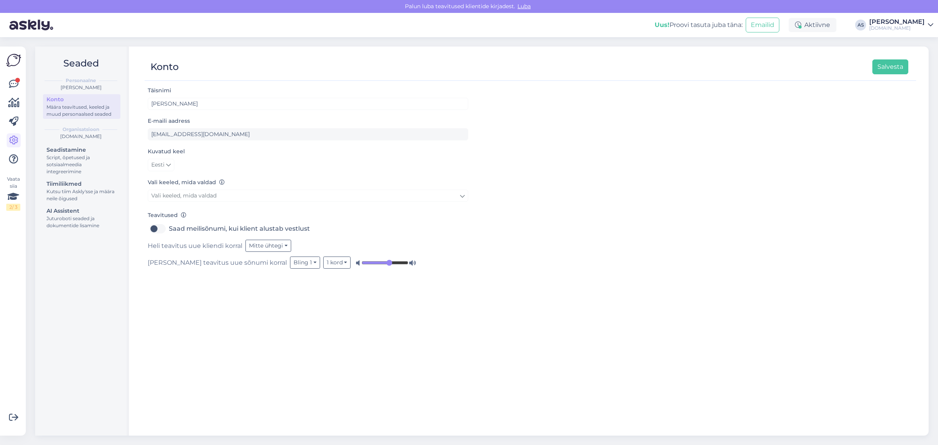 This screenshot has height=445, width=938. Describe the element at coordinates (82, 150) in the screenshot. I see `div: Seadistamine` at that location.